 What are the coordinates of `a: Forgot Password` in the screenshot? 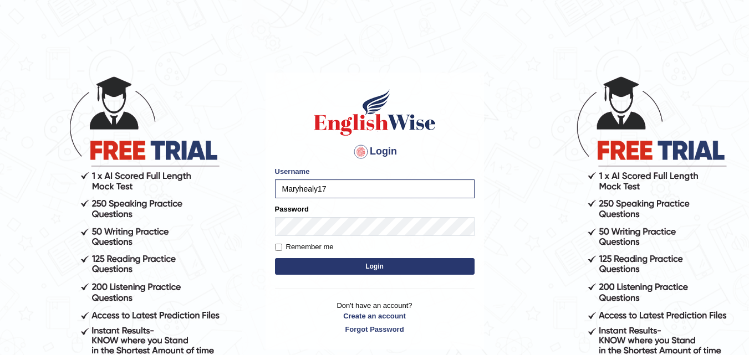 It's located at (375, 329).